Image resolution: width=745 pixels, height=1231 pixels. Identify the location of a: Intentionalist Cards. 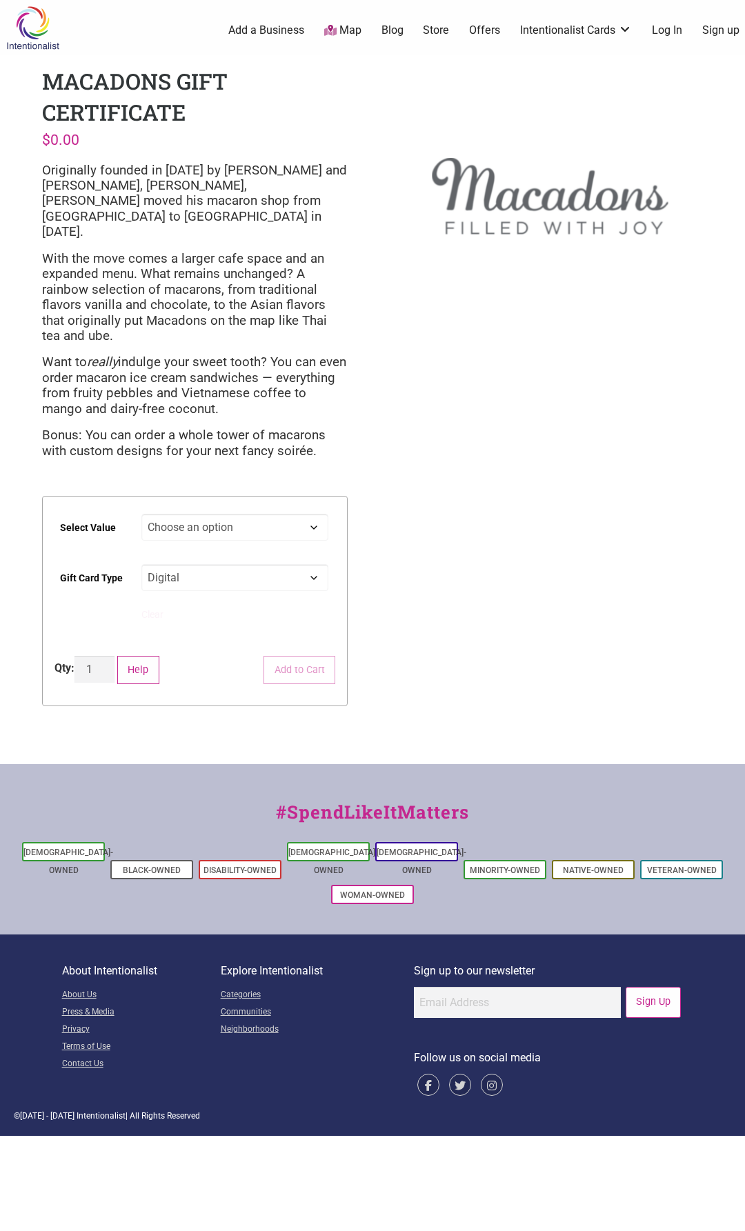
(576, 30).